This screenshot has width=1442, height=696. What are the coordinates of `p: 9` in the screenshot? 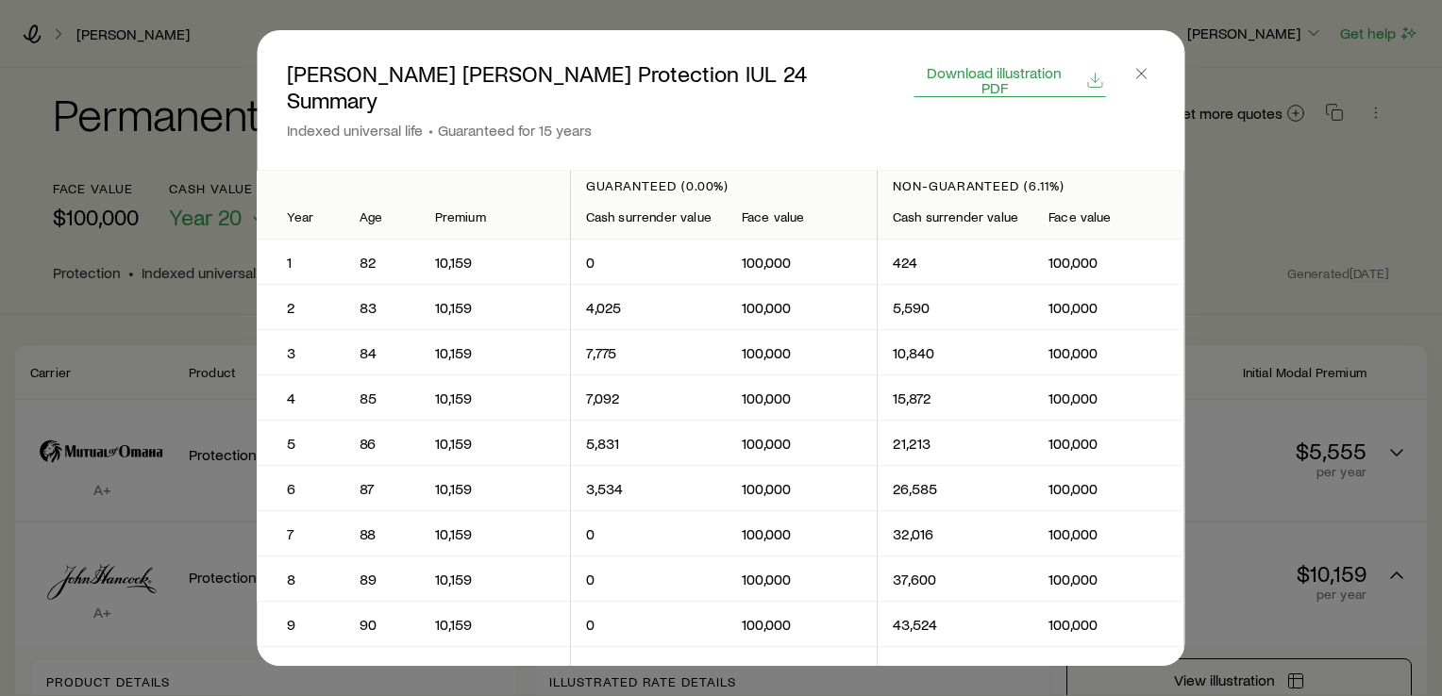 It's located at (300, 625).